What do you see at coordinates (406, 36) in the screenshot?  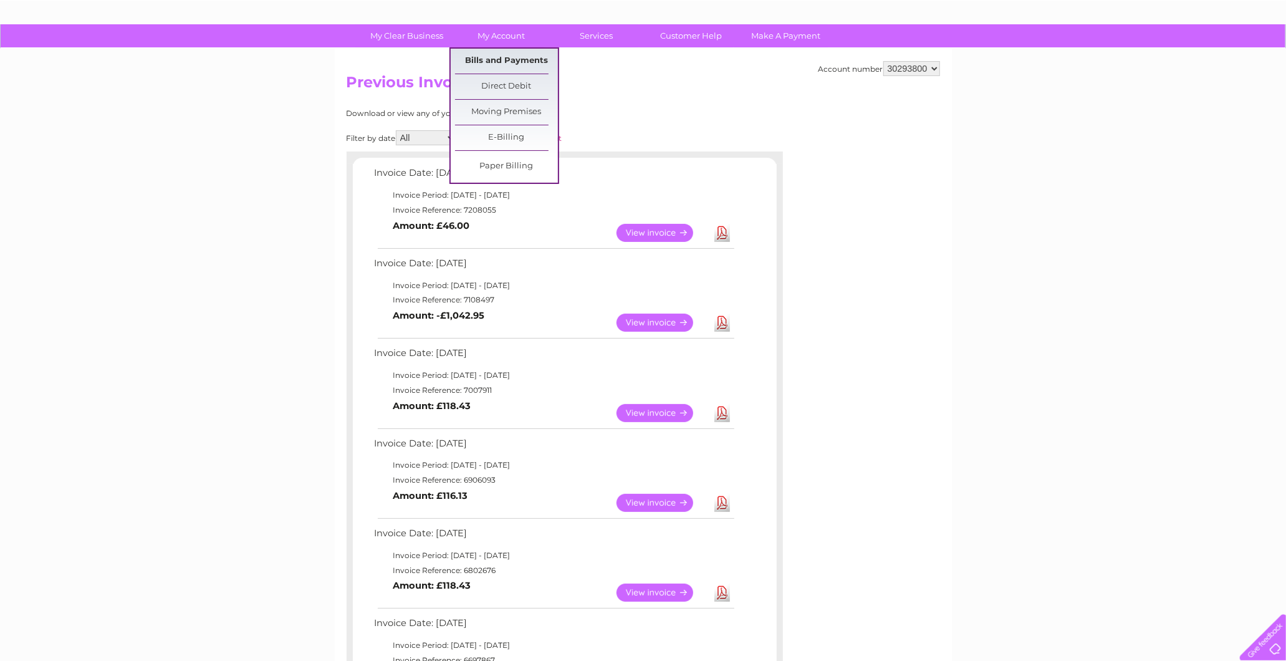 I see `a: My Clear Business` at bounding box center [406, 36].